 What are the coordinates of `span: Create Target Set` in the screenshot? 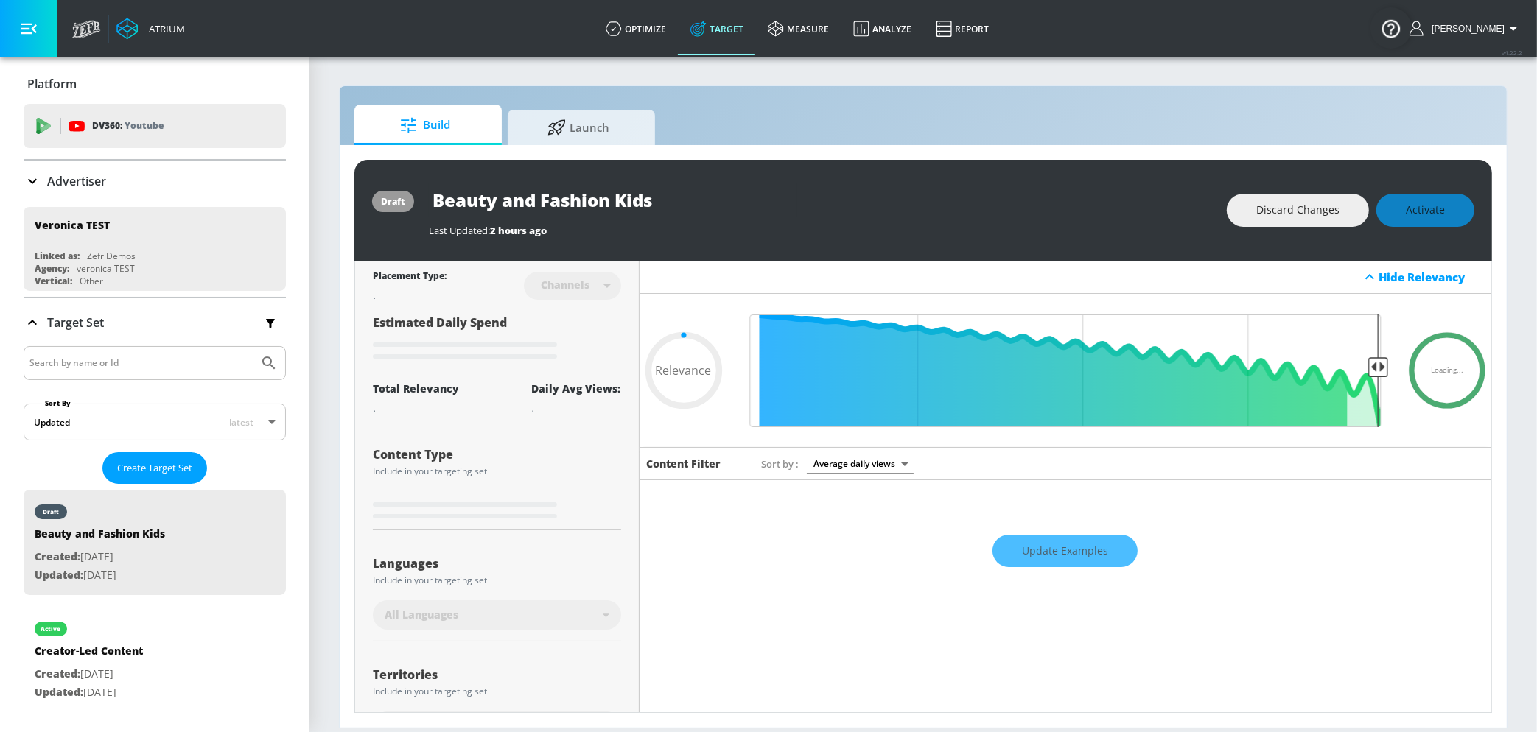 It's located at (155, 468).